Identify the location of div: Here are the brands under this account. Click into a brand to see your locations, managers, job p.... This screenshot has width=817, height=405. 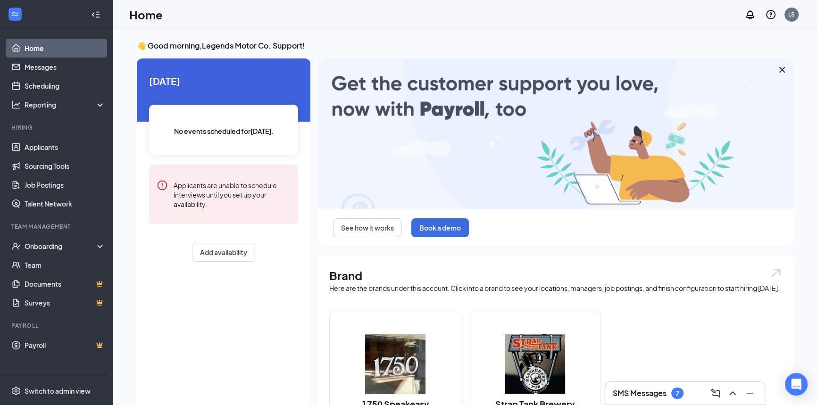
(555, 288).